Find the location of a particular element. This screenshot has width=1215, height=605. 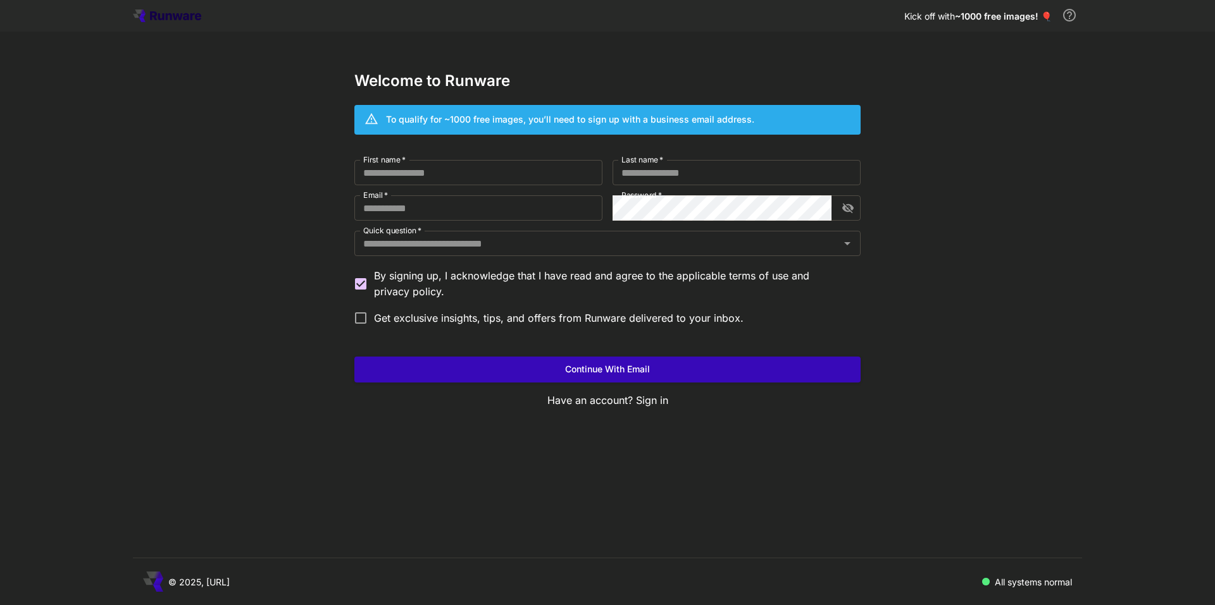

p: By signing up, I acknowledge that I have read and agree to the applicable and is located at coordinates (612, 284).